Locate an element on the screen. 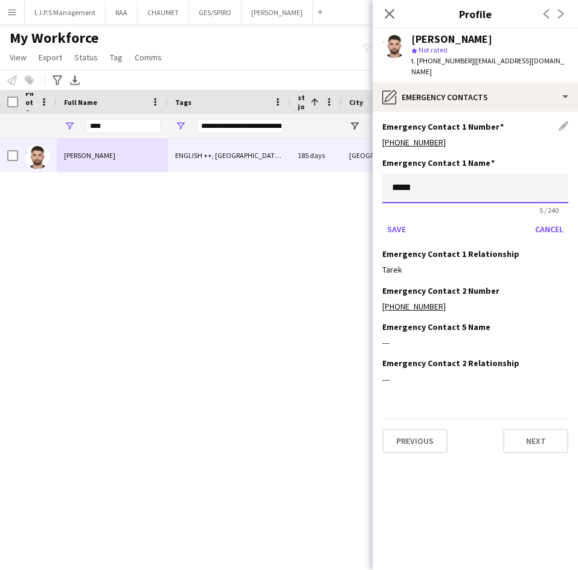 This screenshot has height=570, width=578. a: View is located at coordinates (18, 57).